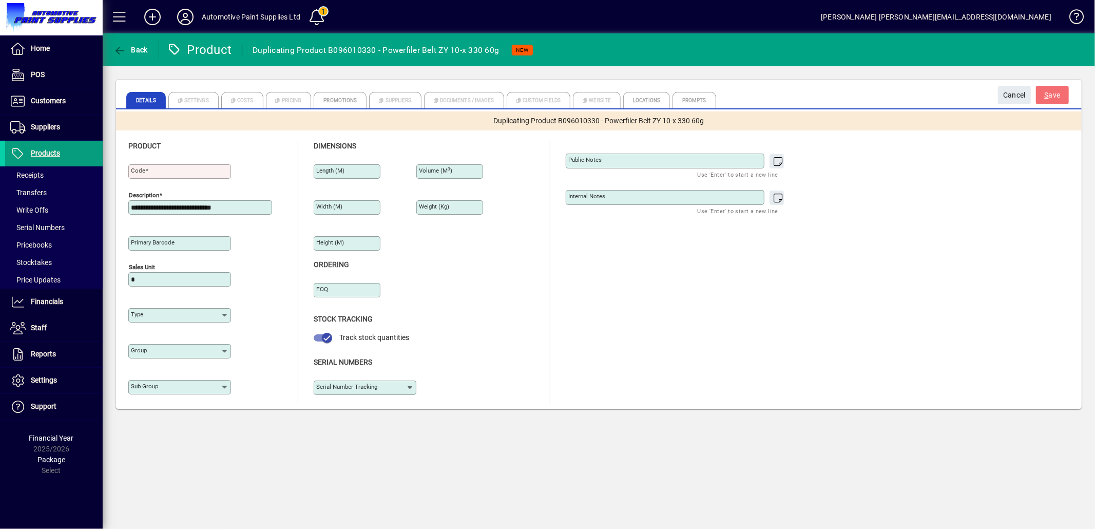 Image resolution: width=1095 pixels, height=529 pixels. I want to click on span: Suppliers, so click(45, 127).